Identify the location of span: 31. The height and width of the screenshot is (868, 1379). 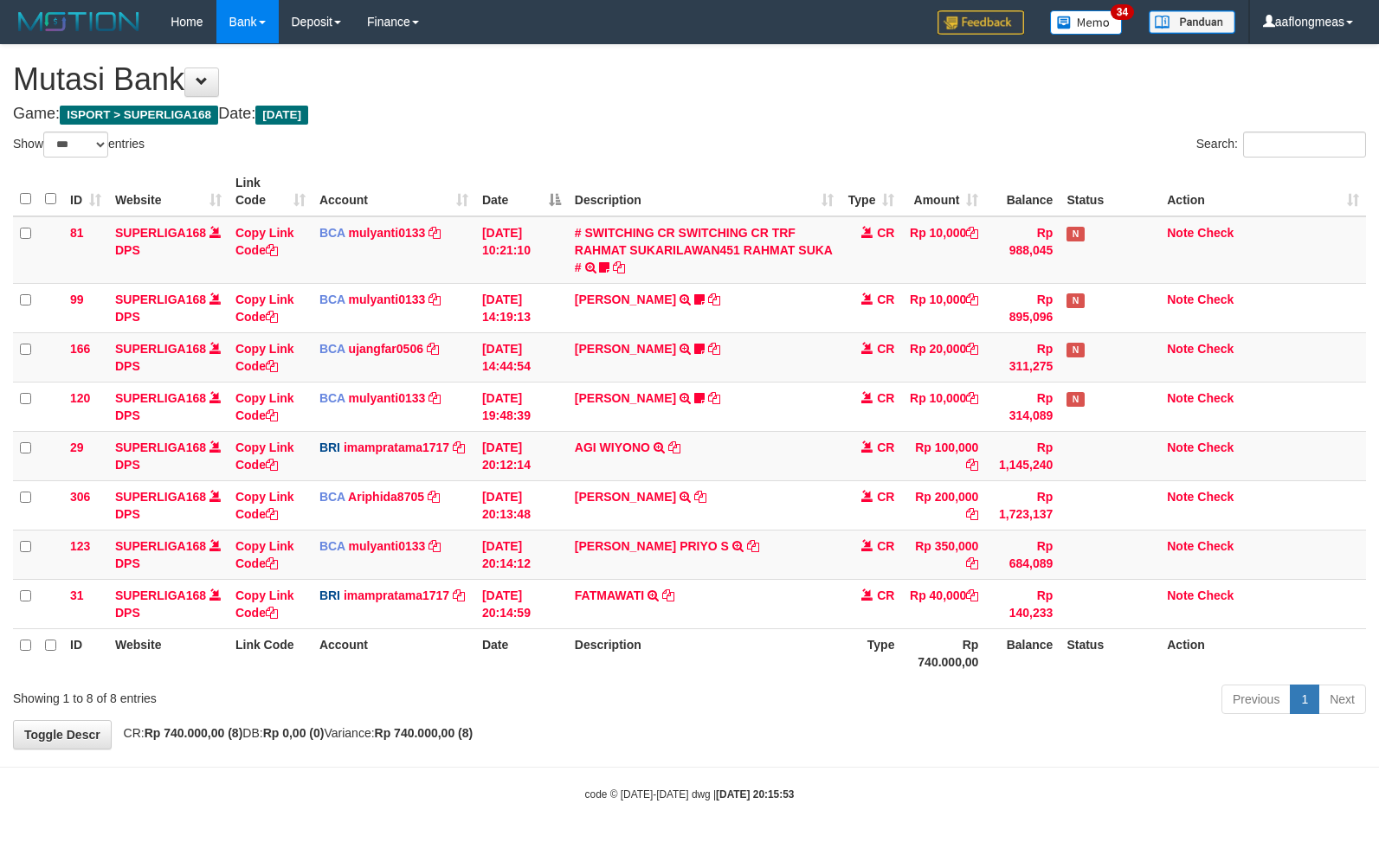
(77, 595).